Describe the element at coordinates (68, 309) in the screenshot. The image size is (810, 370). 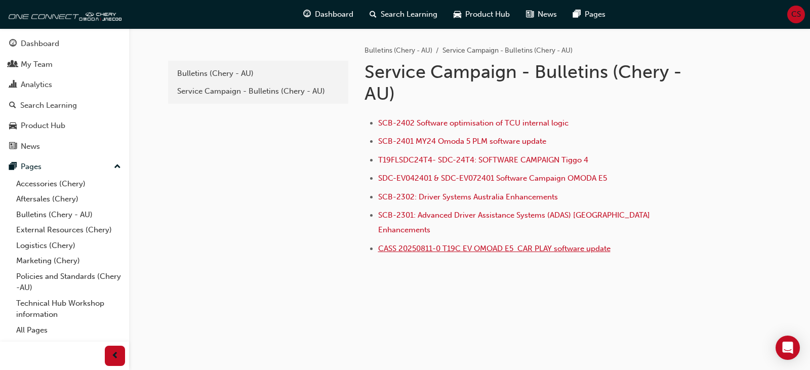
I see `a: Technical Hub Workshop information` at that location.